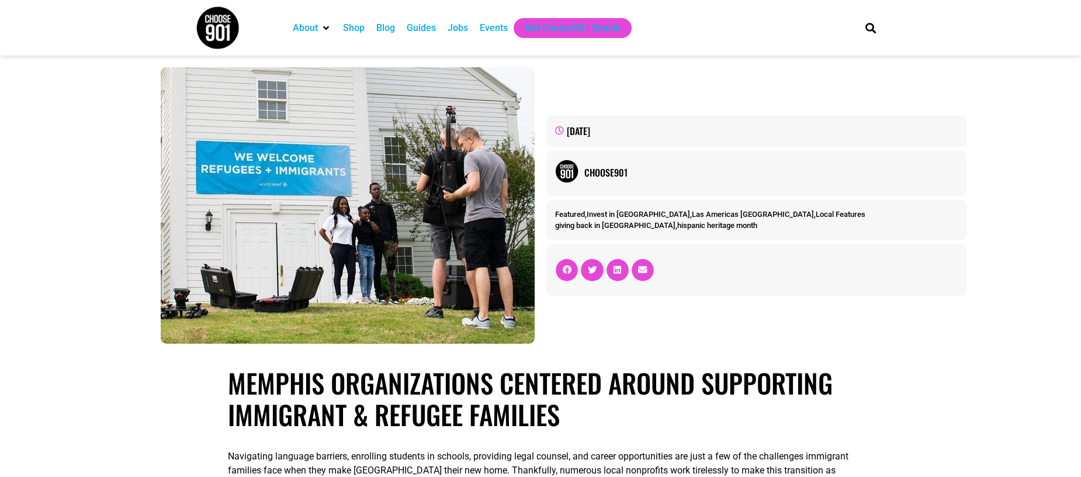  I want to click on div: Share on facebook, so click(567, 270).